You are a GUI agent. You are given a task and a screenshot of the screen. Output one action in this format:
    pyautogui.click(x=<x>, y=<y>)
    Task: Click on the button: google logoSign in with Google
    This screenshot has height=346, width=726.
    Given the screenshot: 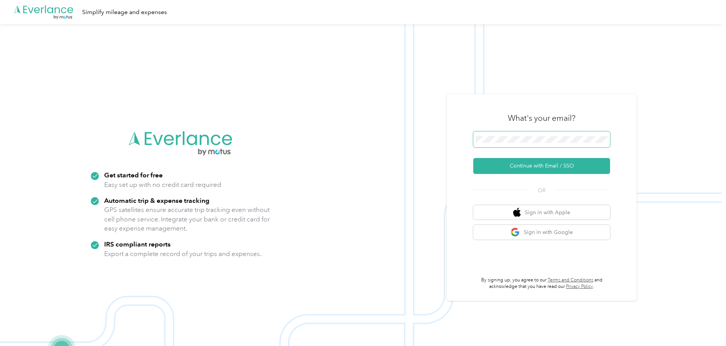 What is the action you would take?
    pyautogui.click(x=542, y=232)
    